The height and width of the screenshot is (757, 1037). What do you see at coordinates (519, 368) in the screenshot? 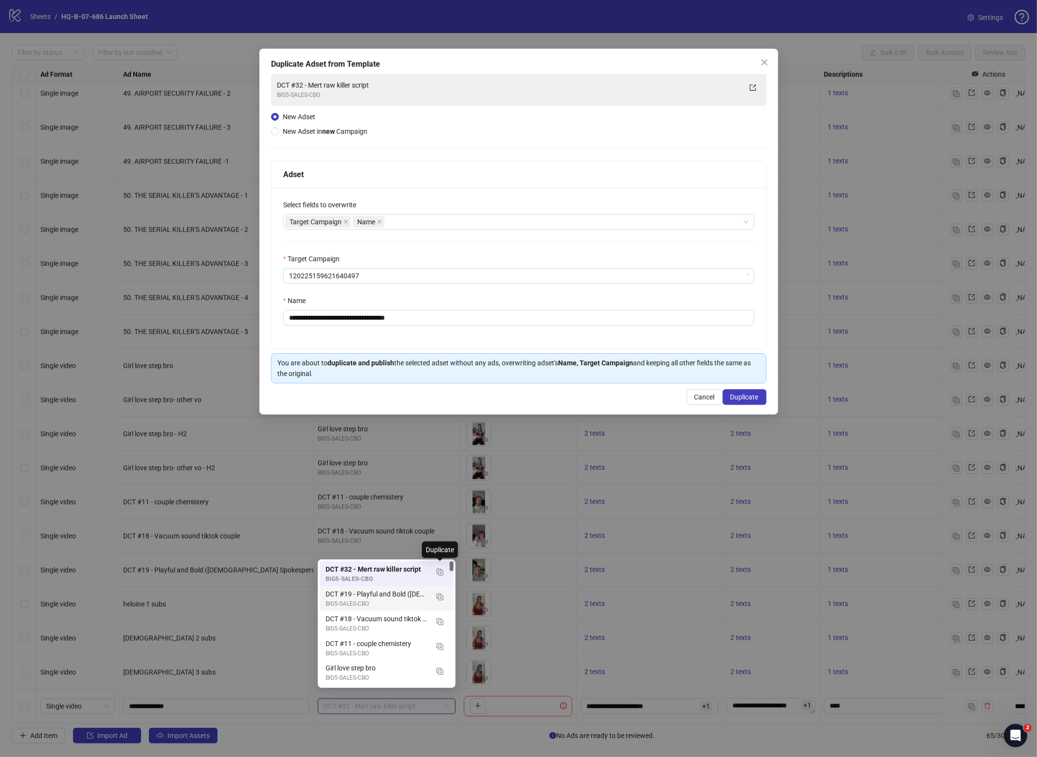
I see `div: You are about to the selected adset without any ads, overwriting adset's and keeping all other fi...` at bounding box center [519, 368].